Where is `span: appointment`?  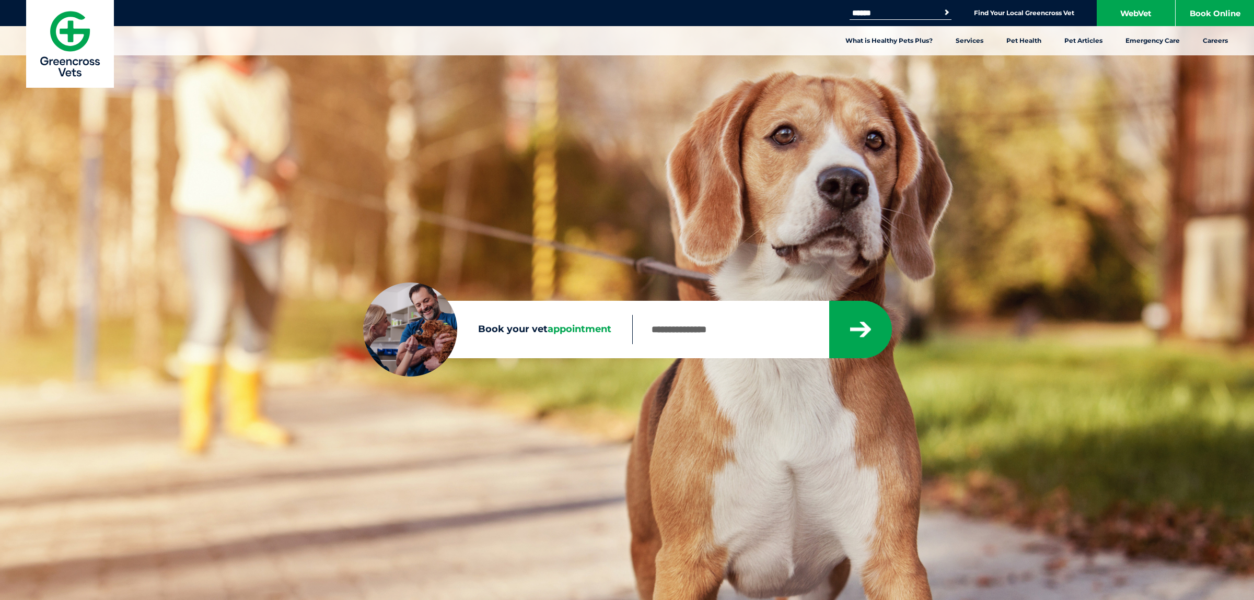 span: appointment is located at coordinates (580, 329).